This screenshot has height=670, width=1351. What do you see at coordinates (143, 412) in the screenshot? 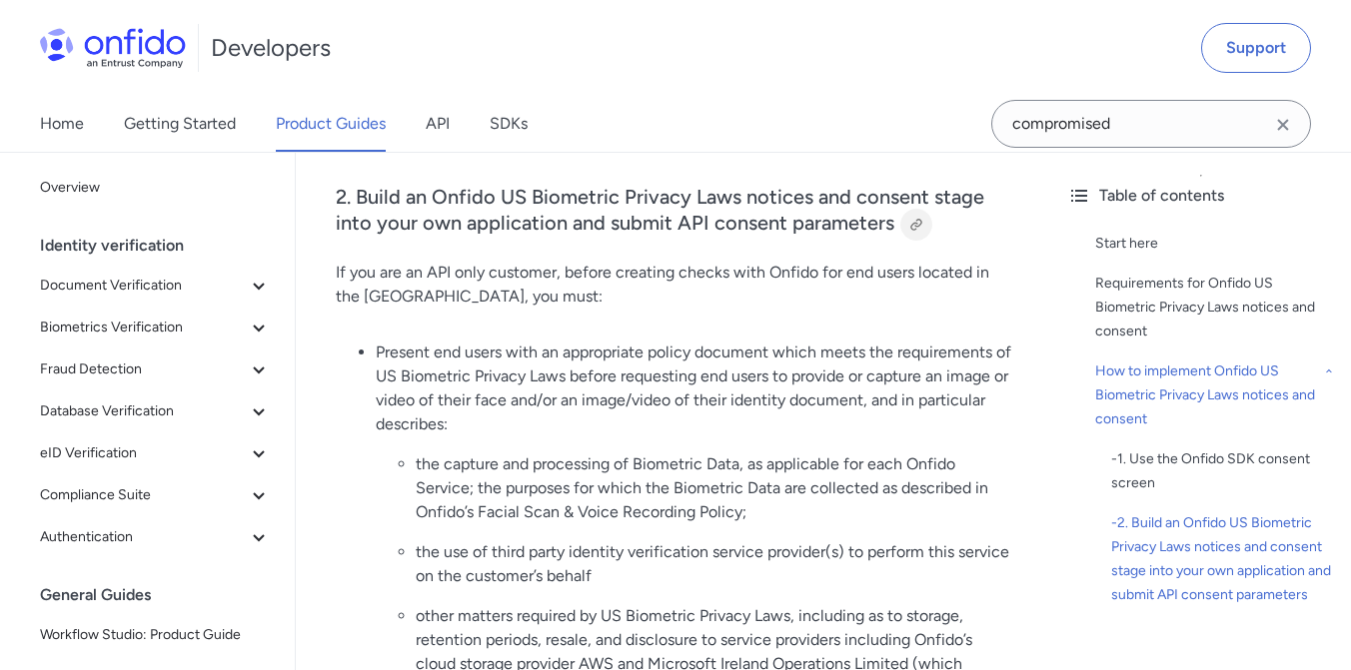
I see `span: Database Verification` at bounding box center [143, 412].